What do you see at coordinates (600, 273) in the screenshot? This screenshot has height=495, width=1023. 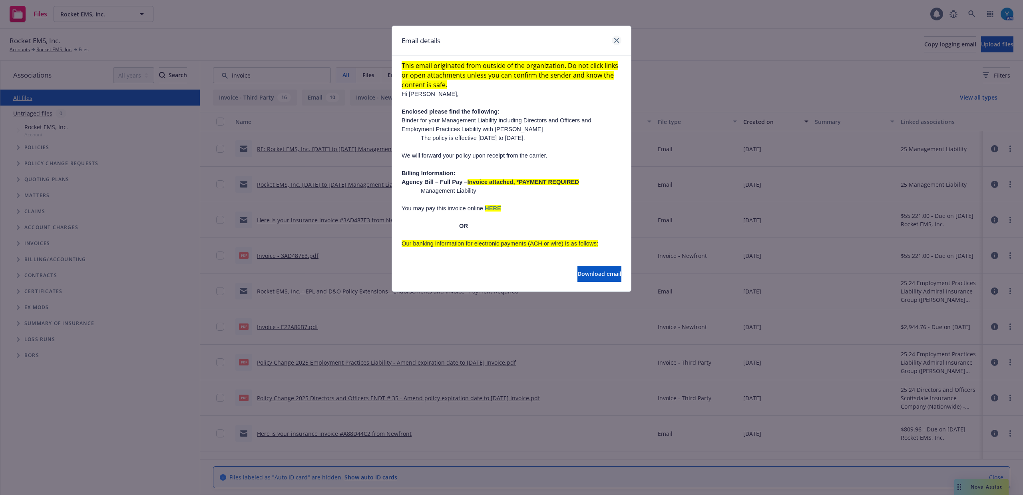 I see `span: Download email` at bounding box center [600, 273].